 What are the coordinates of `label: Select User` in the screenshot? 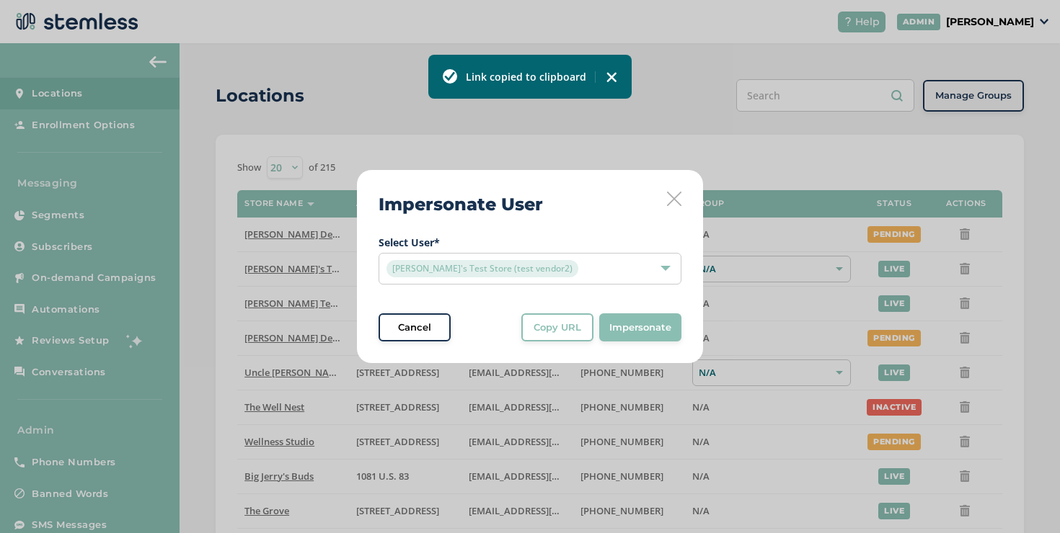 It's located at (530, 242).